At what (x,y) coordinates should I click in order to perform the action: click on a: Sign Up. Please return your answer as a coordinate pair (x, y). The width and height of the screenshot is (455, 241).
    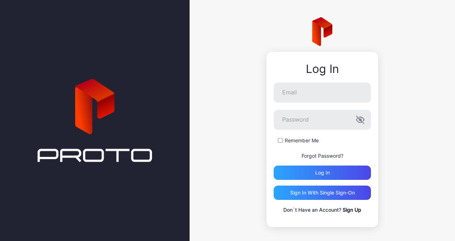
    Looking at the image, I should click on (352, 210).